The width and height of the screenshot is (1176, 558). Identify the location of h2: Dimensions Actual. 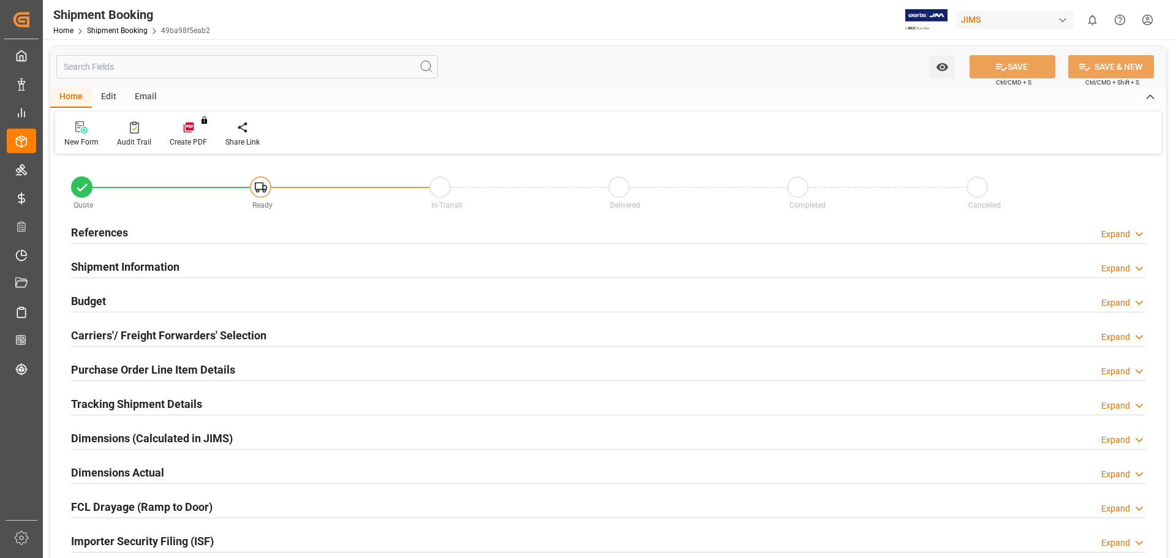
(118, 472).